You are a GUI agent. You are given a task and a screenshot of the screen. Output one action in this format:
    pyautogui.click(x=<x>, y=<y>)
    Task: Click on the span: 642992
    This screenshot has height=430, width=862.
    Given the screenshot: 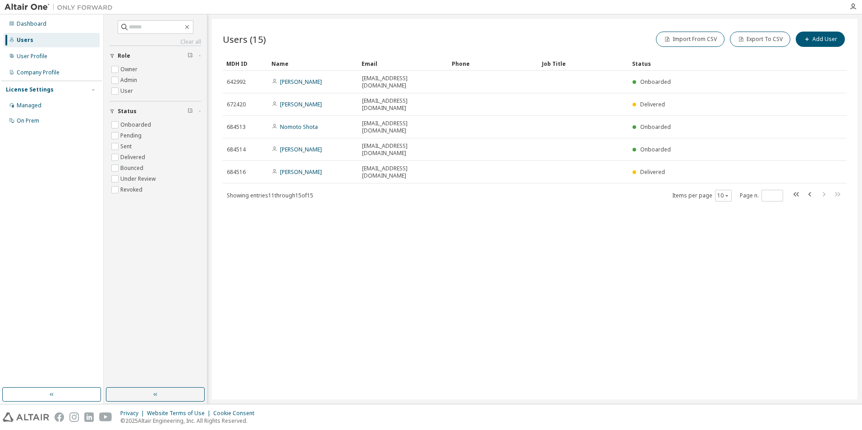 What is the action you would take?
    pyautogui.click(x=236, y=82)
    